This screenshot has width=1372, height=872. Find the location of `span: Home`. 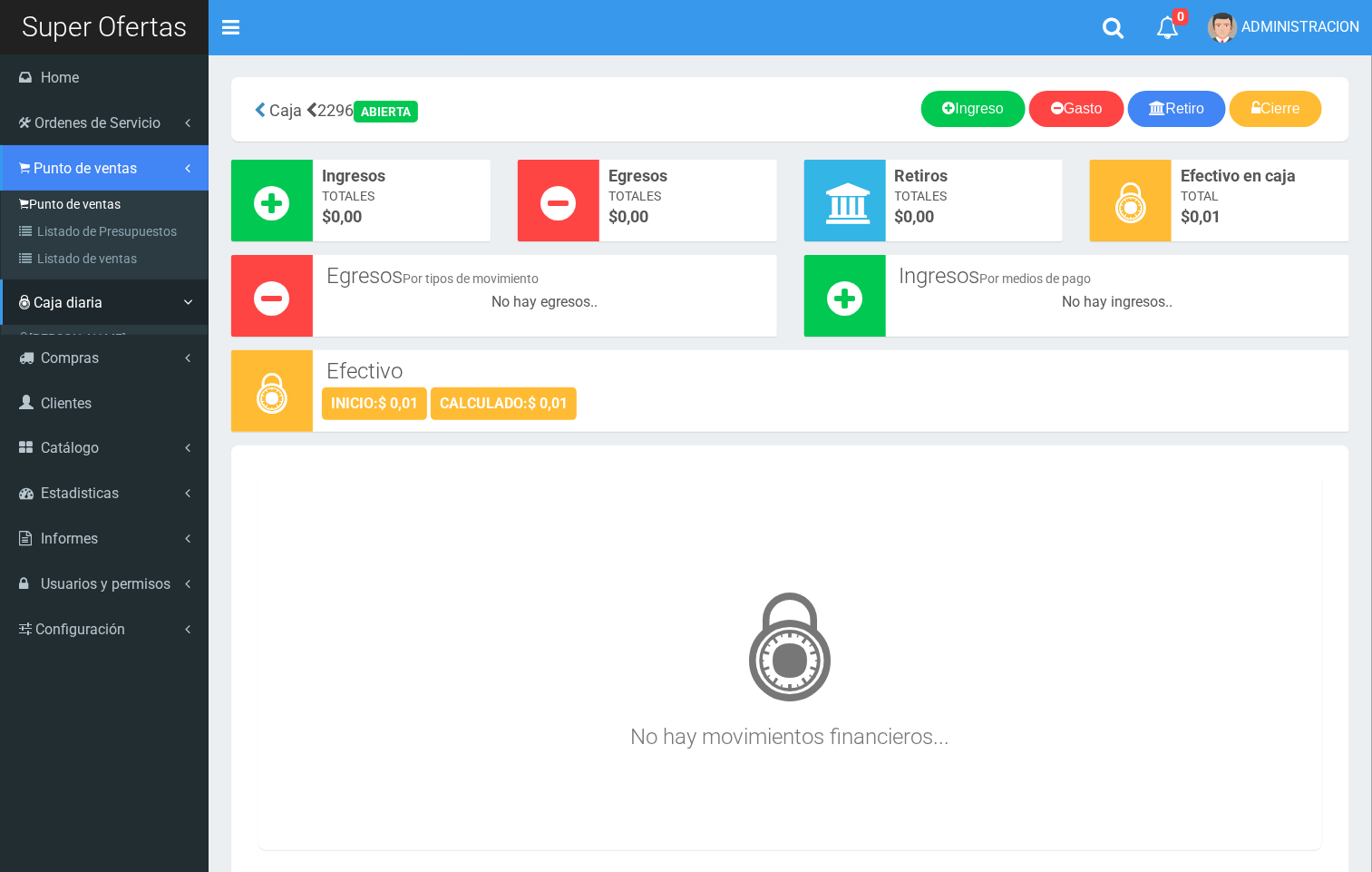

span: Home is located at coordinates (60, 77).